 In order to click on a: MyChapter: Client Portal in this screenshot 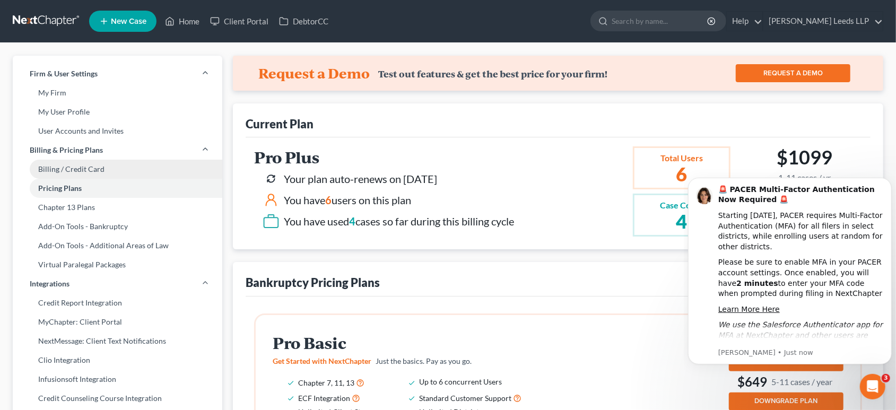, I will do `click(117, 322)`.